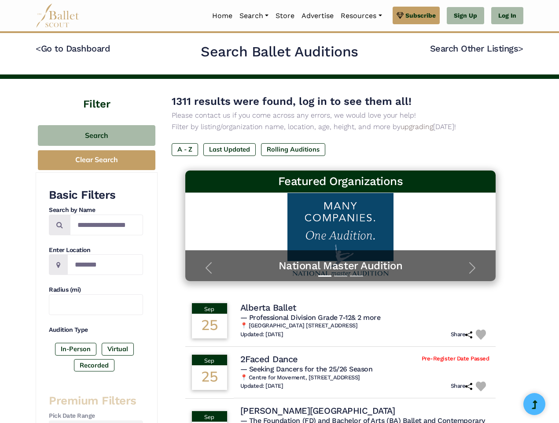 This screenshot has width=559, height=423. What do you see at coordinates (361, 16) in the screenshot?
I see `a: Resources` at bounding box center [361, 16].